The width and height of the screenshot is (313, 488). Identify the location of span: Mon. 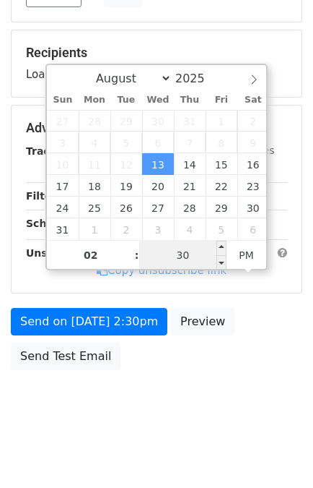
(95, 100).